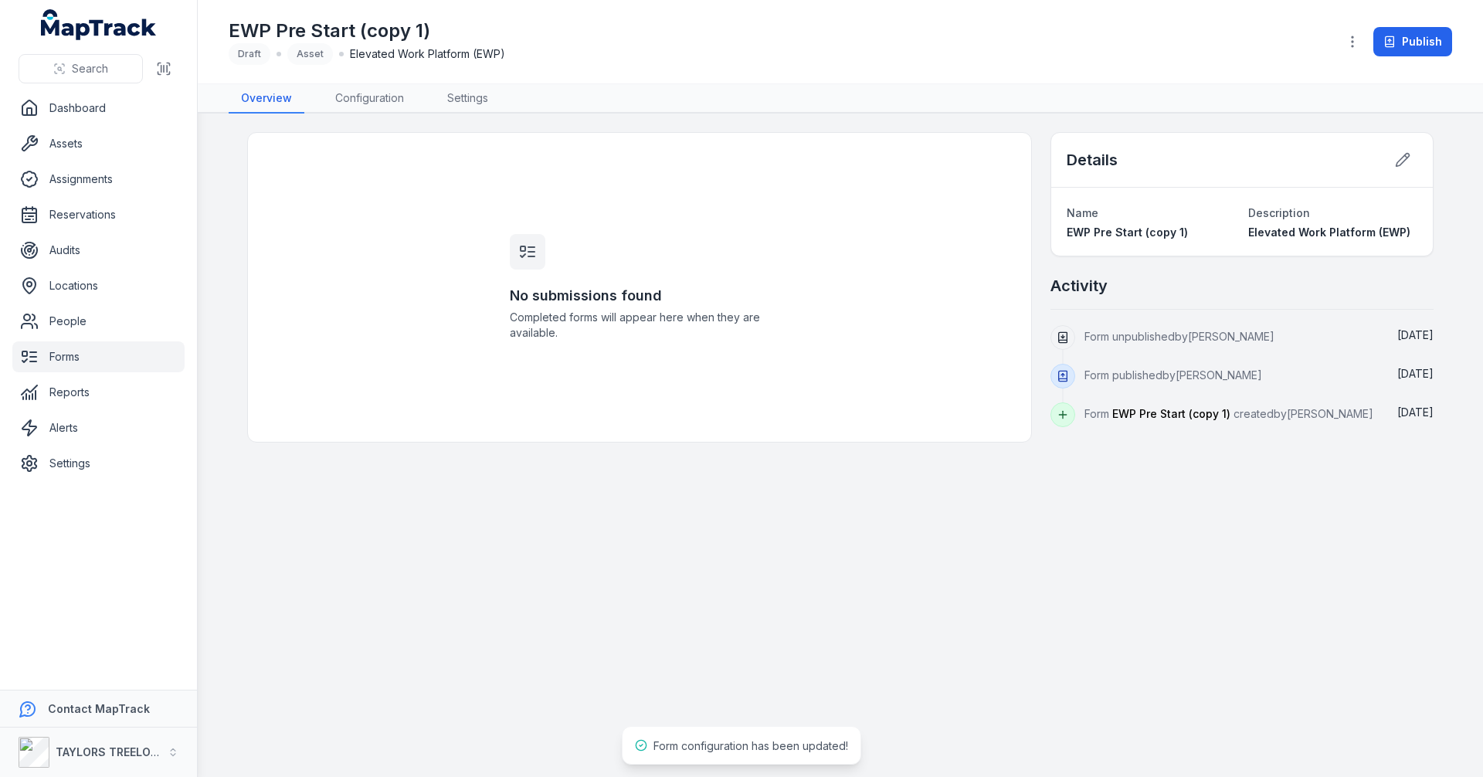 The height and width of the screenshot is (777, 1483). What do you see at coordinates (98, 286) in the screenshot?
I see `a: Locations` at bounding box center [98, 286].